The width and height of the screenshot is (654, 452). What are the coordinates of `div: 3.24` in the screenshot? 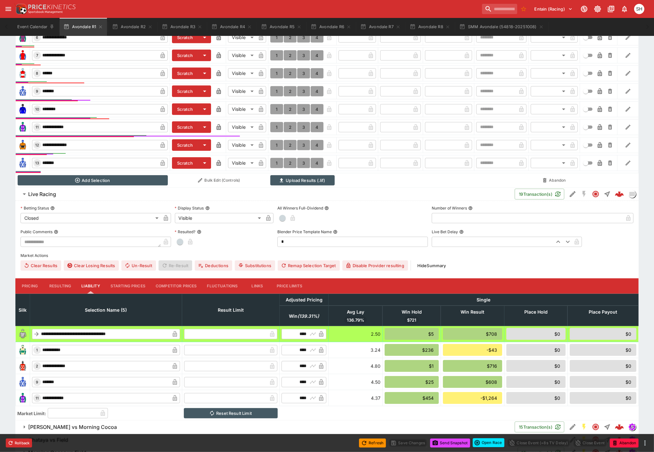 It's located at (355, 350).